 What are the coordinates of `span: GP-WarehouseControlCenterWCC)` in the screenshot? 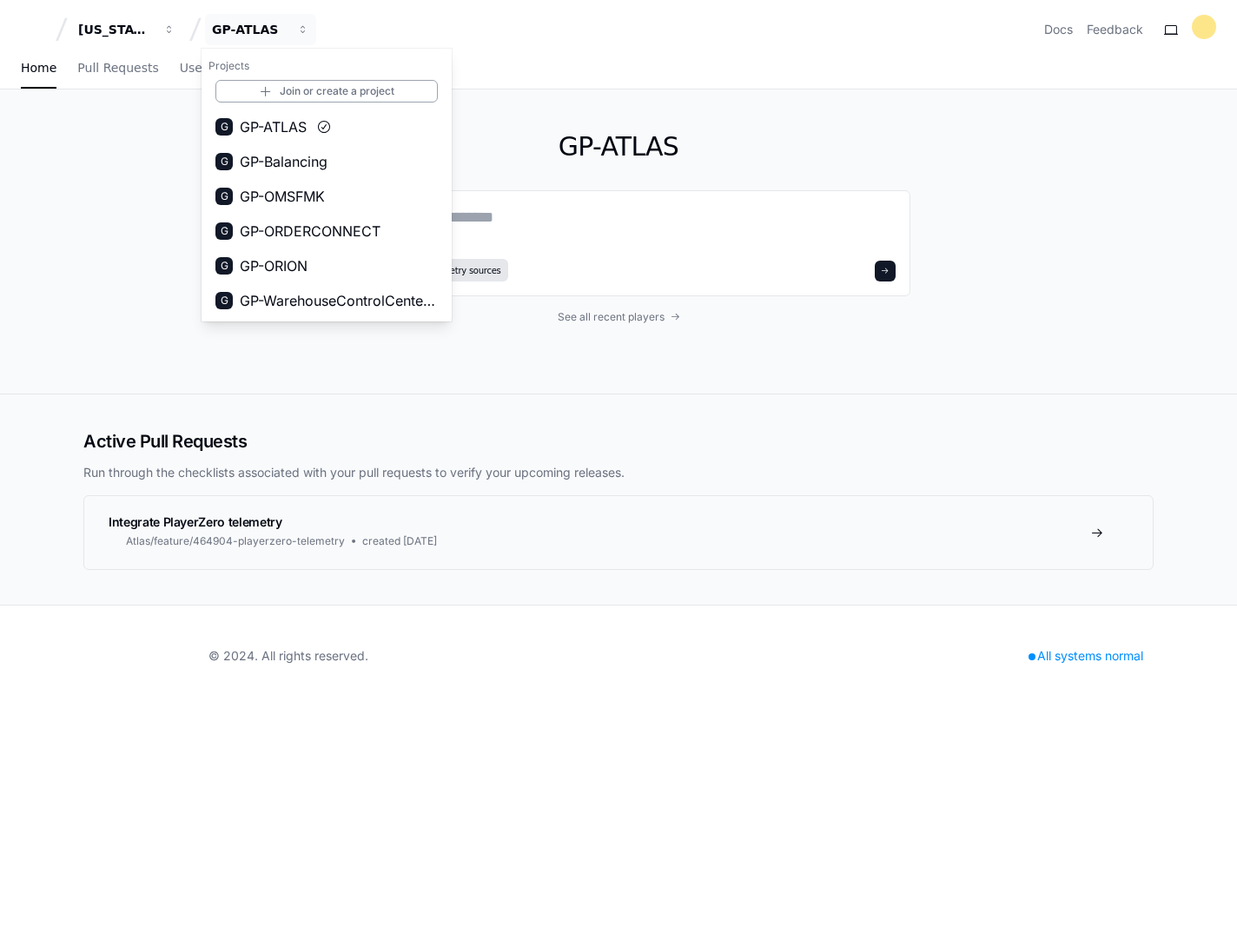 It's located at (339, 301).